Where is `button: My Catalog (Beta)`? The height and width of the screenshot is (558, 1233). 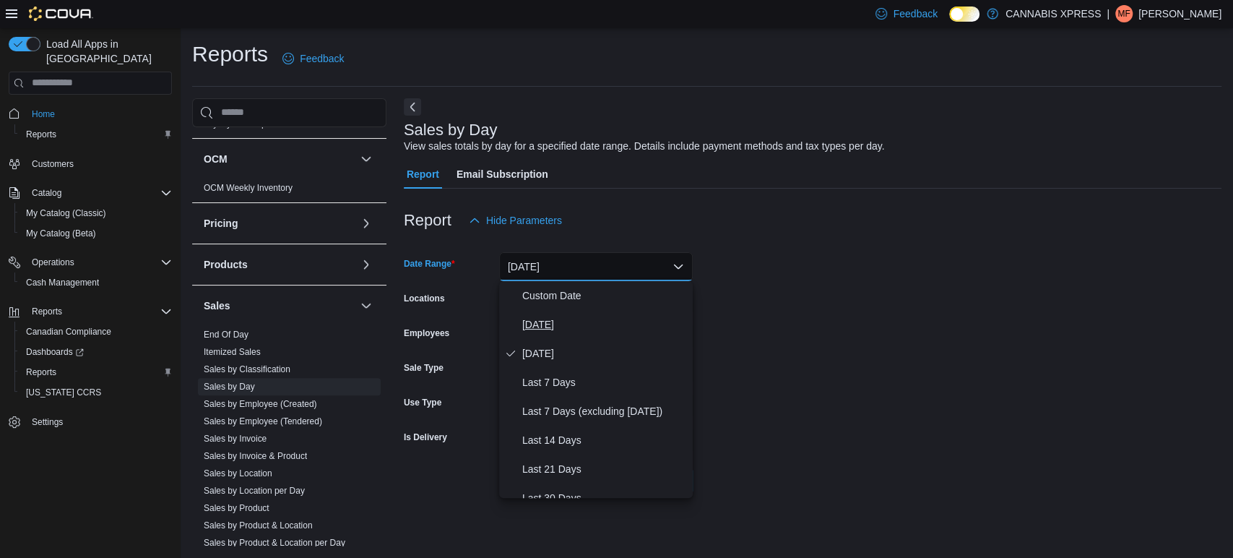 button: My Catalog (Beta) is located at coordinates (96, 233).